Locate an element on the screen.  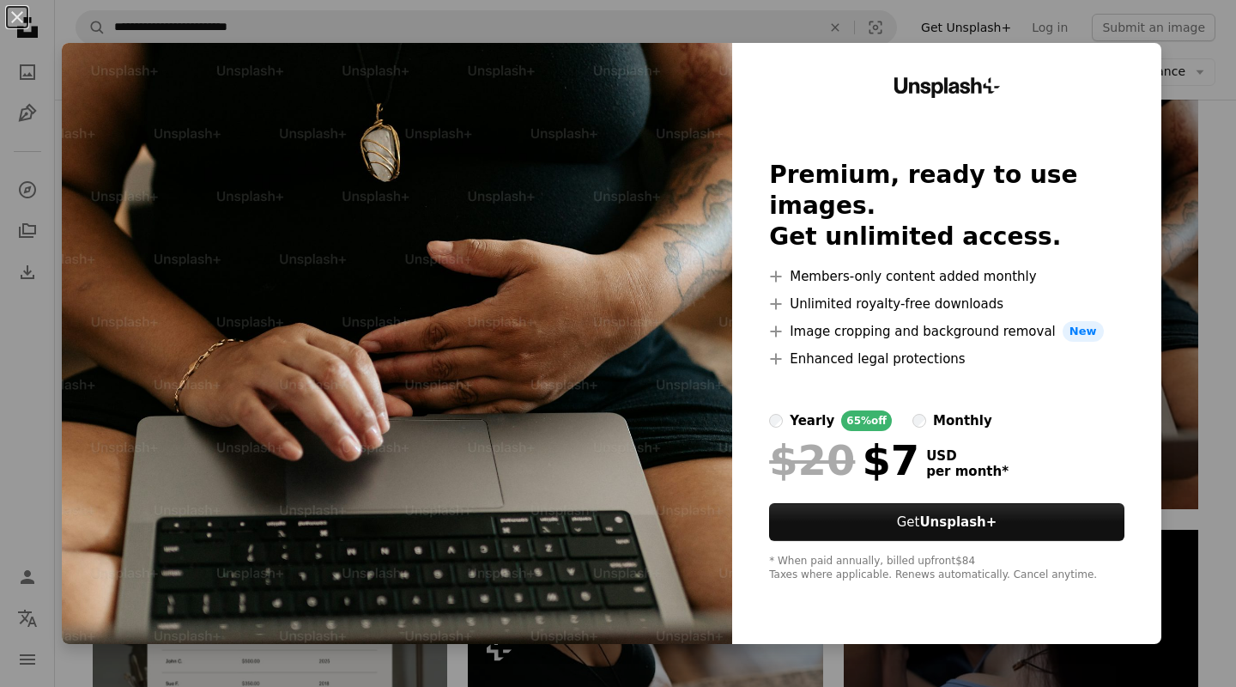
strong: Unsplash+ is located at coordinates (958, 522).